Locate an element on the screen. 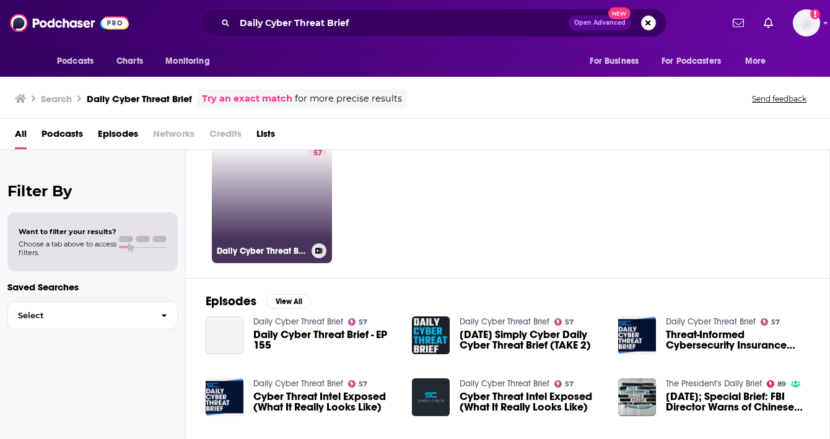 This screenshot has width=830, height=439. a: EpisodesView All is located at coordinates (258, 301).